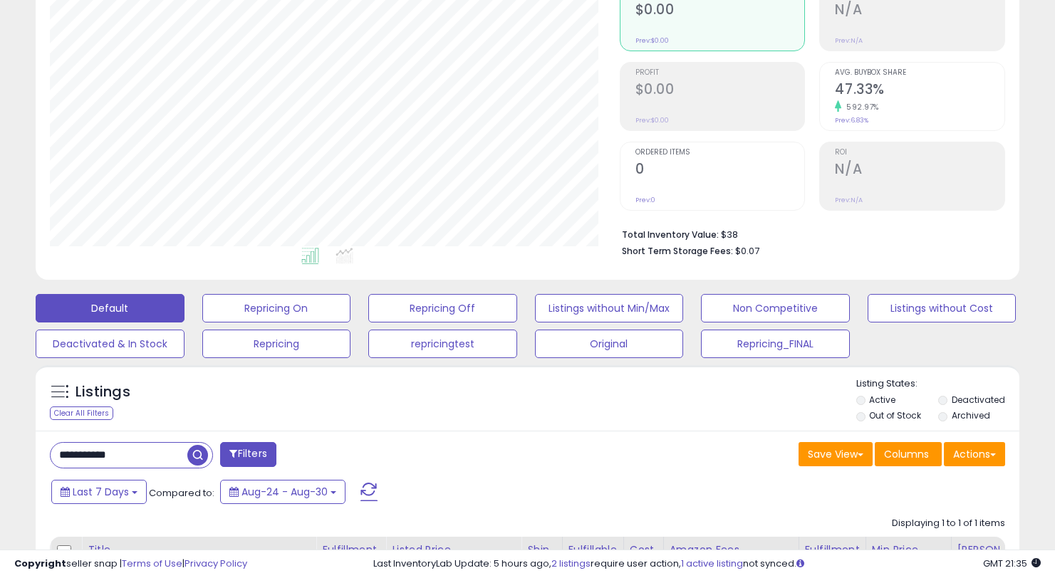  I want to click on span: ROI, so click(919, 152).